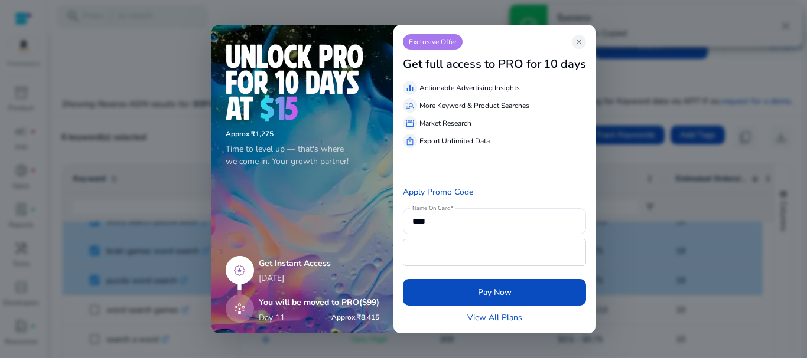 The width and height of the screenshot is (807, 358). Describe the element at coordinates (410, 123) in the screenshot. I see `span: storefront` at that location.